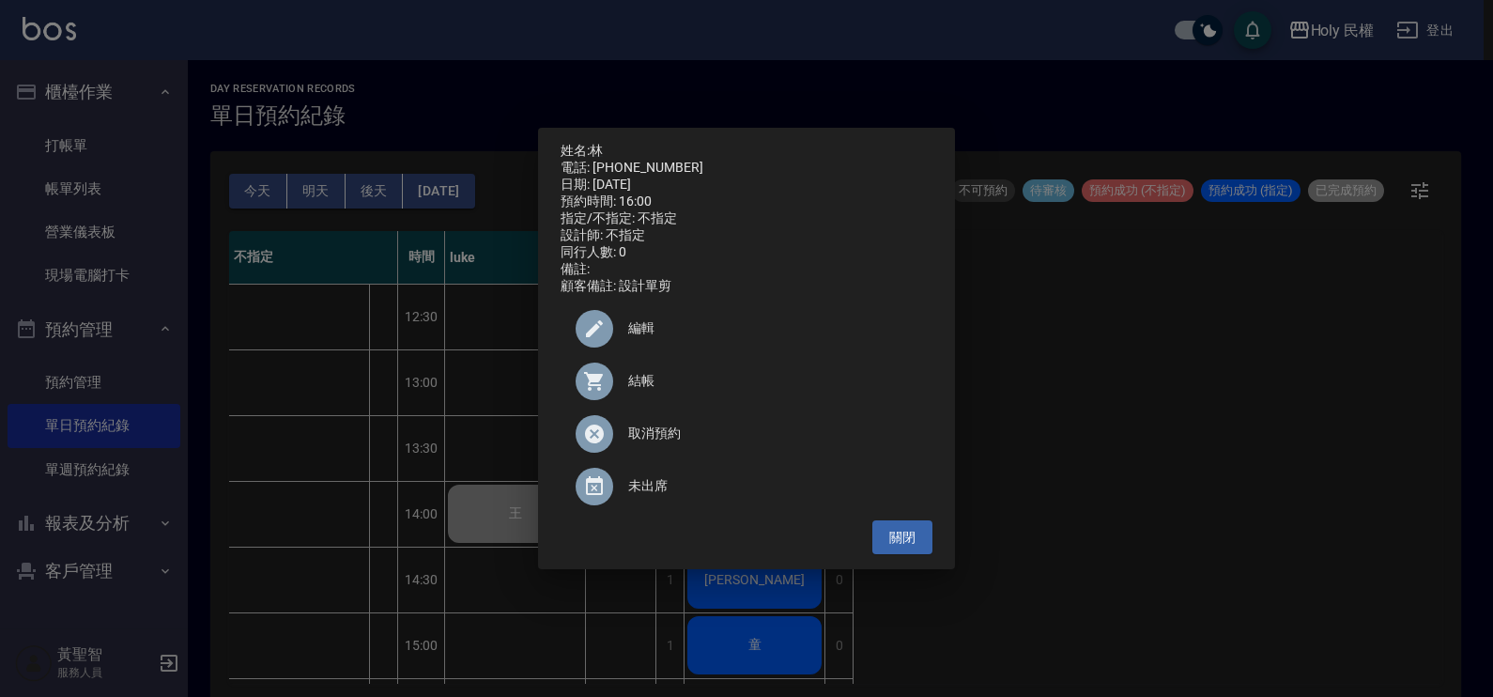 The height and width of the screenshot is (697, 1493). Describe the element at coordinates (596, 150) in the screenshot. I see `a: 林` at that location.